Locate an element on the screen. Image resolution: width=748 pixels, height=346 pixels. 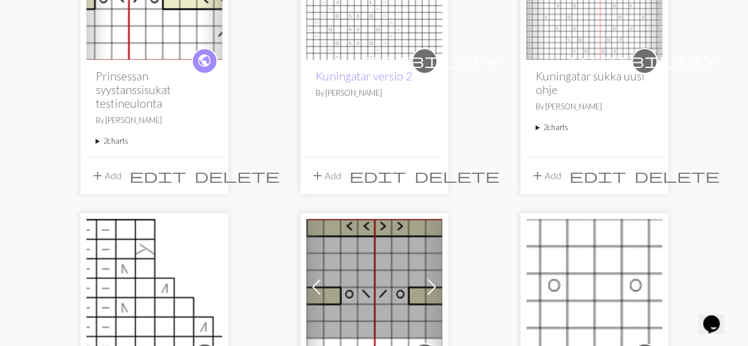
a: public is located at coordinates (205, 61).